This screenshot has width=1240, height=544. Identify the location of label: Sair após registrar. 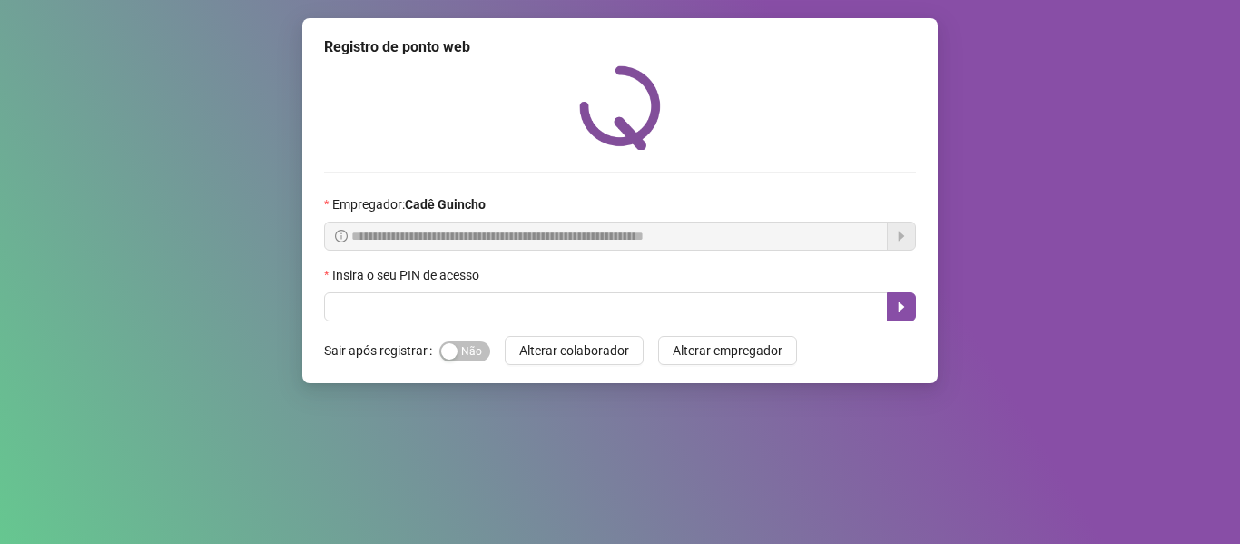
(381, 350).